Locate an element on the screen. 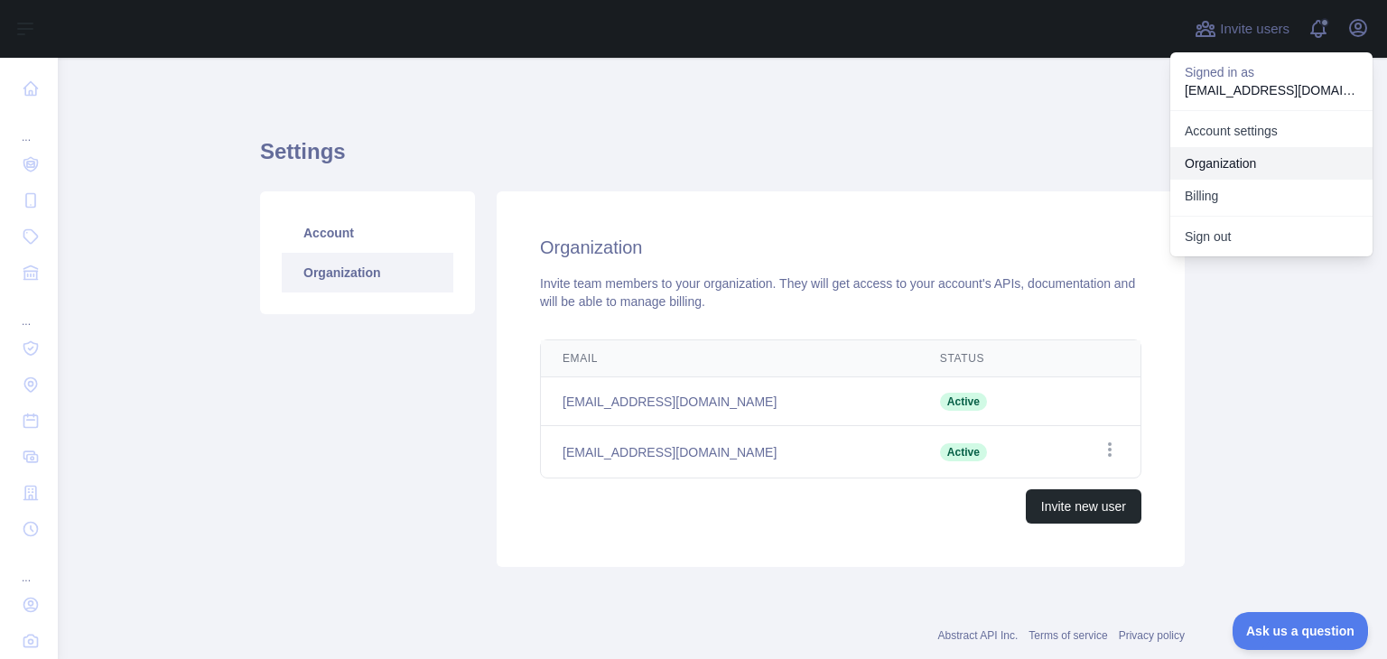 The height and width of the screenshot is (659, 1387). a: Terms of service is located at coordinates (1068, 636).